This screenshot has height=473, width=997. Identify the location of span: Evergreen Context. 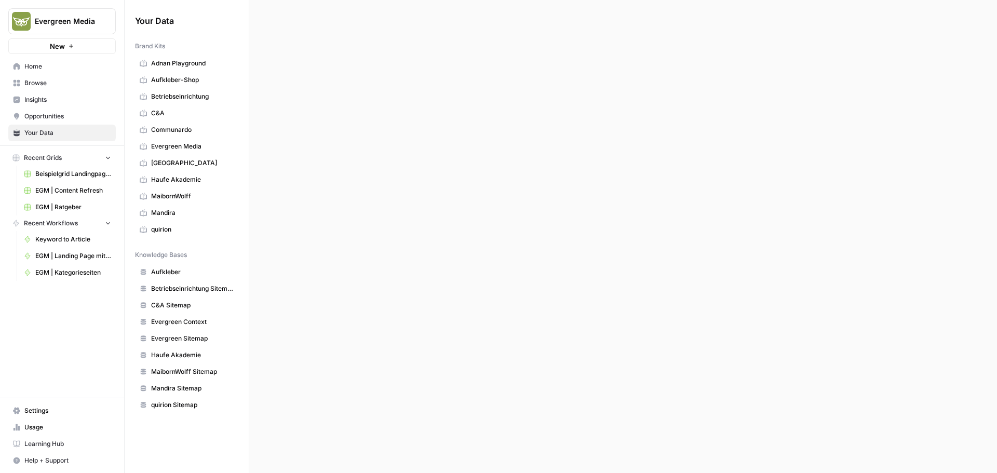
(192, 322).